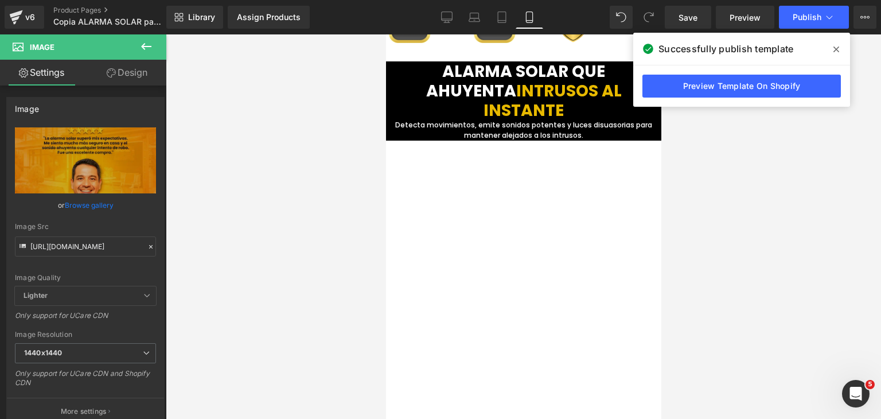  Describe the element at coordinates (43, 352) in the screenshot. I see `b: 1440x1440` at that location.